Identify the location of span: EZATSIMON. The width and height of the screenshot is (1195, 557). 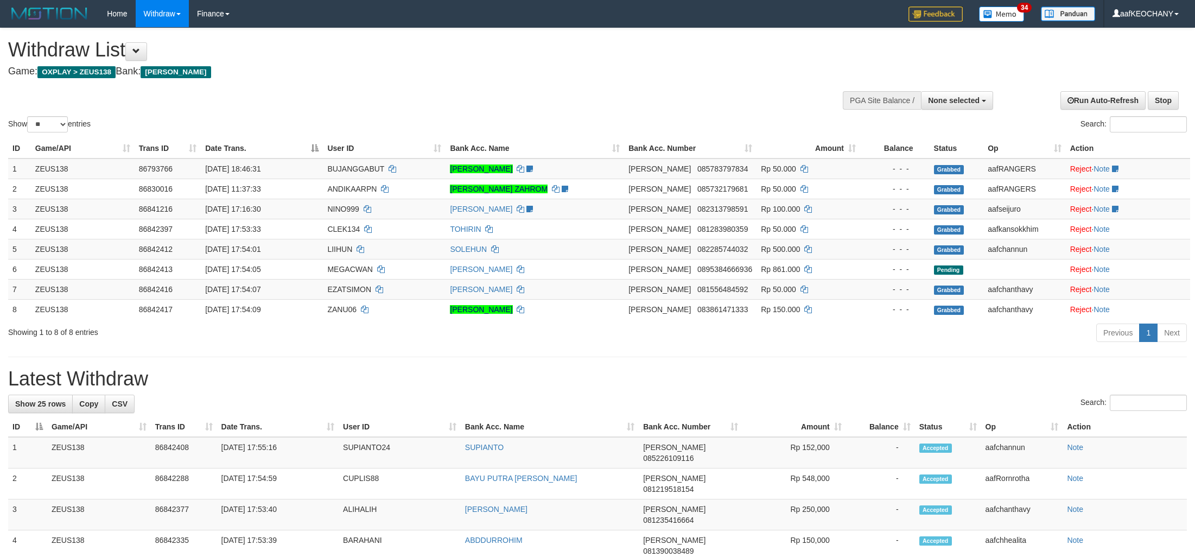
(349, 289).